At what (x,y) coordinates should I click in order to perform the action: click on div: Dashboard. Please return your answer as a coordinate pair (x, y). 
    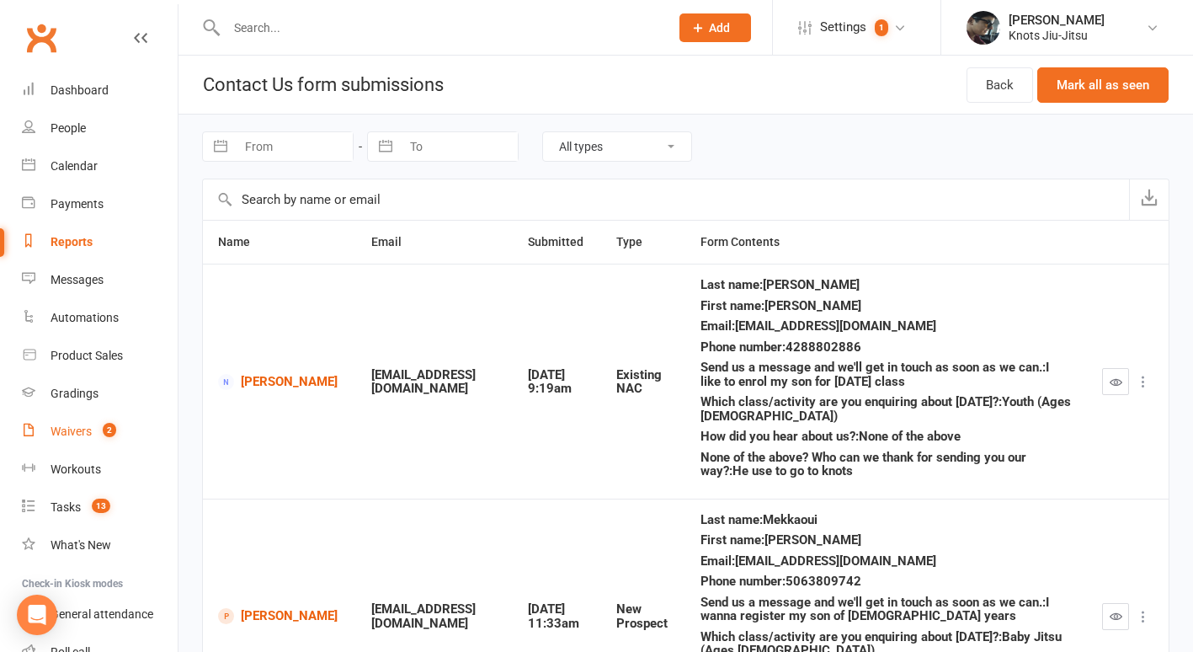
    Looking at the image, I should click on (79, 90).